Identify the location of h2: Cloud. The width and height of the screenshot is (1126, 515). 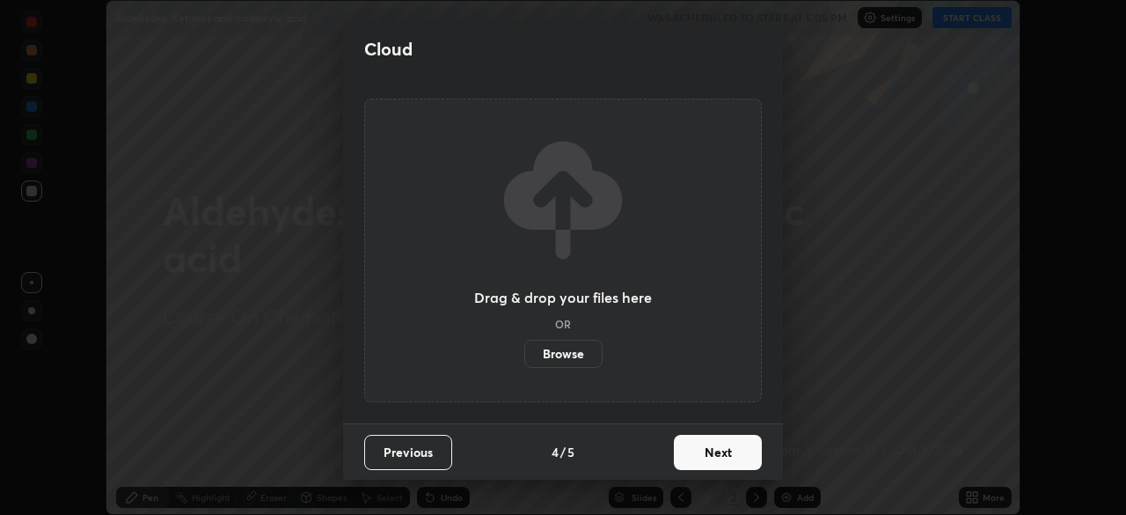
(388, 49).